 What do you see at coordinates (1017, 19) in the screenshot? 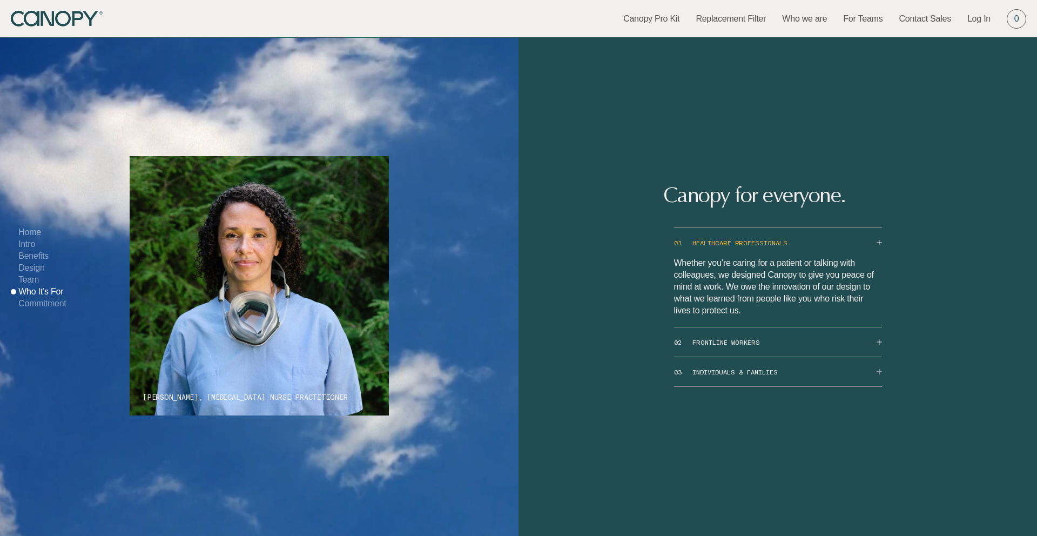
I see `span: 0` at bounding box center [1017, 19].